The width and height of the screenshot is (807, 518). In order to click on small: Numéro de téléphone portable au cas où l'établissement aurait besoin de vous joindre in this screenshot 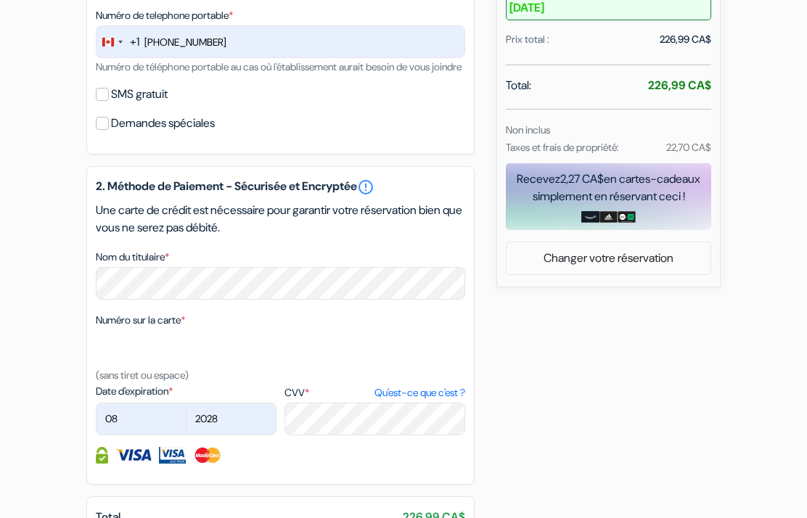, I will do `click(279, 67)`.